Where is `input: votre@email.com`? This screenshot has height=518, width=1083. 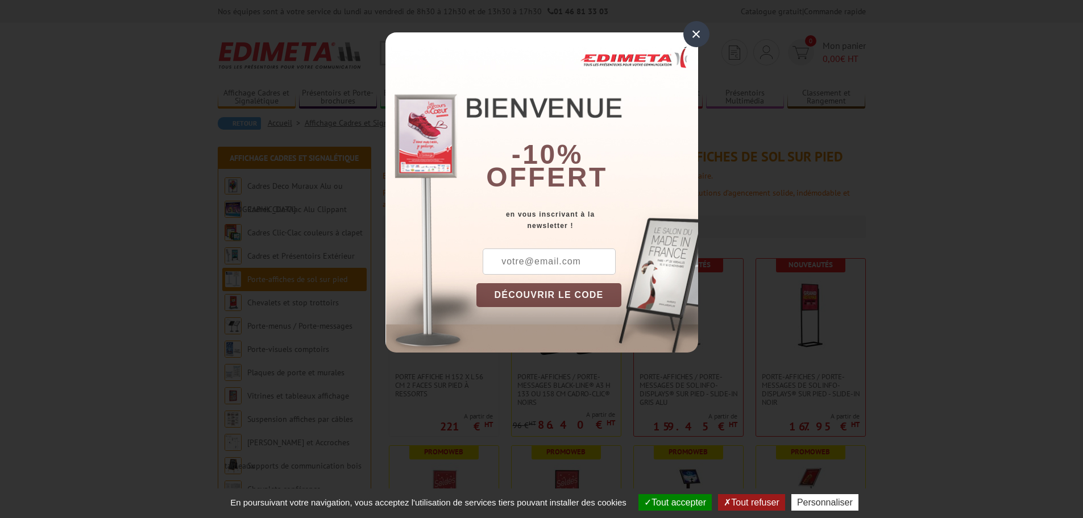 input: votre@email.com is located at coordinates (549, 261).